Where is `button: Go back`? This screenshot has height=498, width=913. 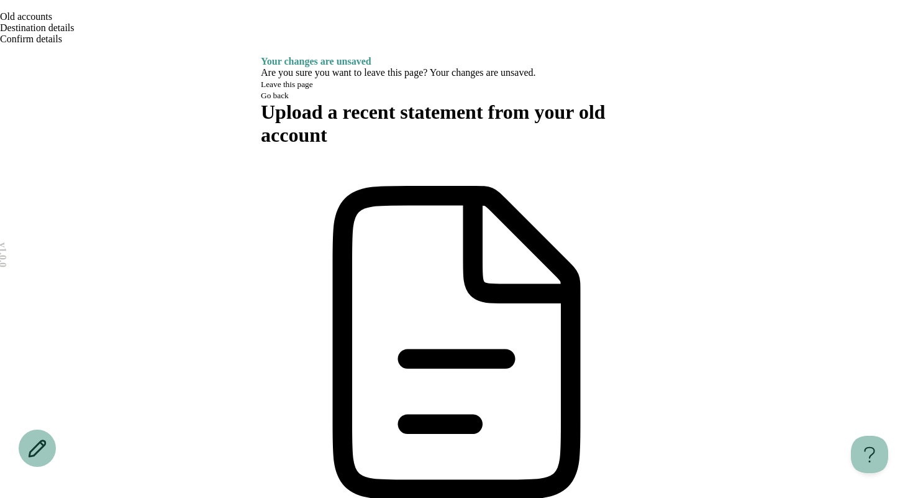 button: Go back is located at coordinates (275, 96).